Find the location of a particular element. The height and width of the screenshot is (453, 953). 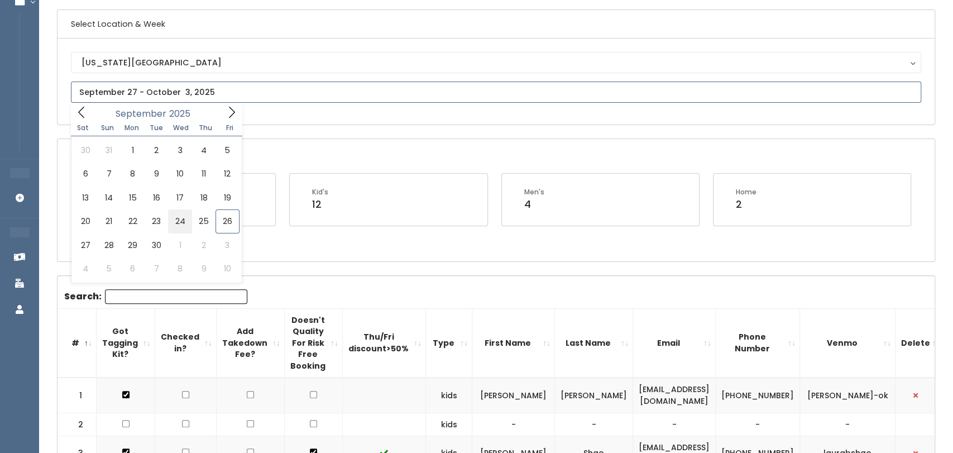

span: September 28, 2025 is located at coordinates (109, 245).